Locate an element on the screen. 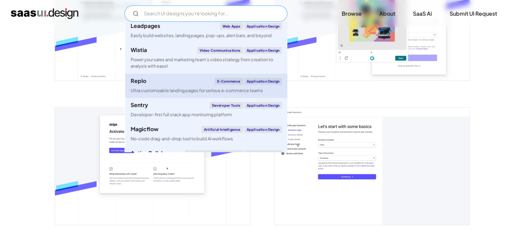 This screenshot has height=236, width=516. input: Search UI designs you're looking for... is located at coordinates (206, 14).